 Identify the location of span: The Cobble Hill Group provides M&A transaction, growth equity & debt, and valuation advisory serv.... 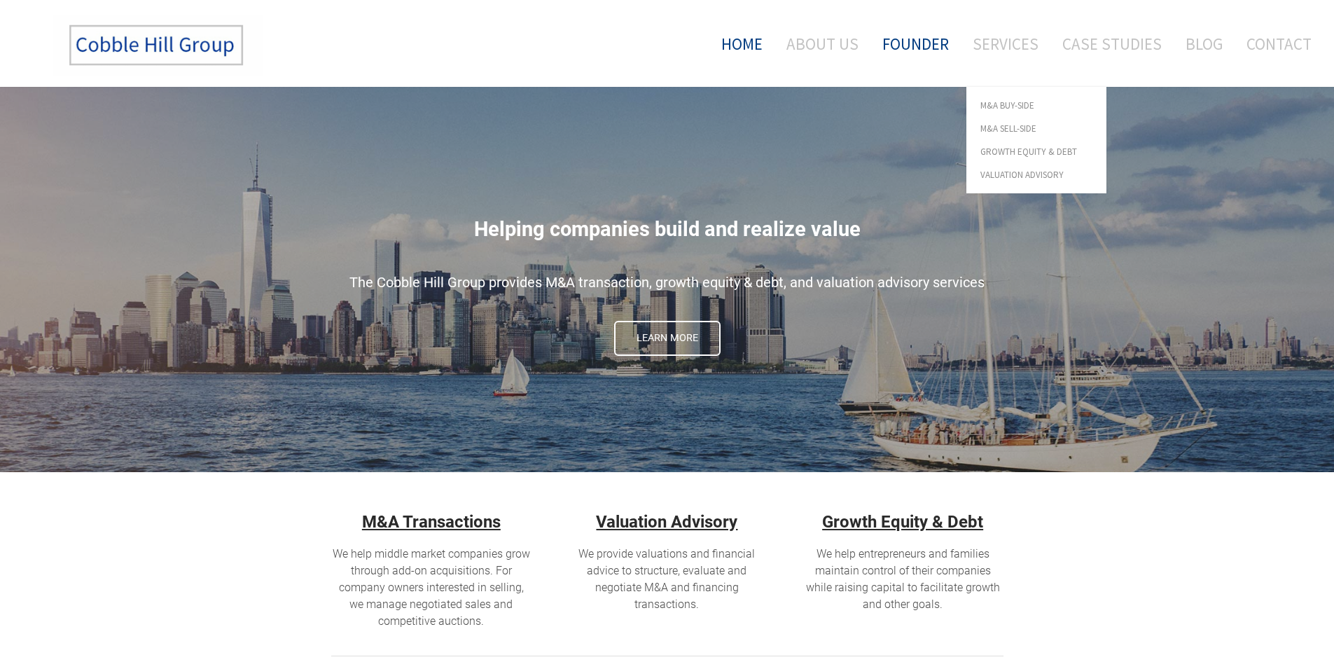
(666, 282).